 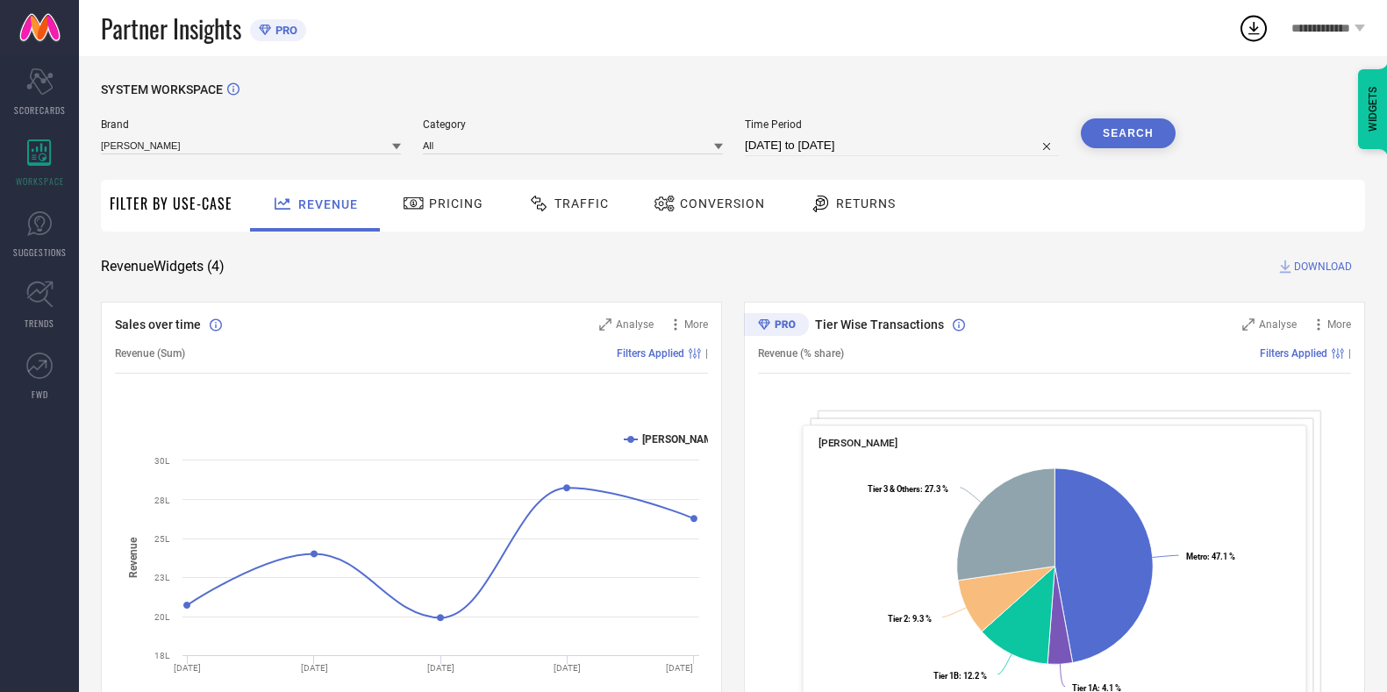 I want to click on div: Open download list, so click(x=1254, y=28).